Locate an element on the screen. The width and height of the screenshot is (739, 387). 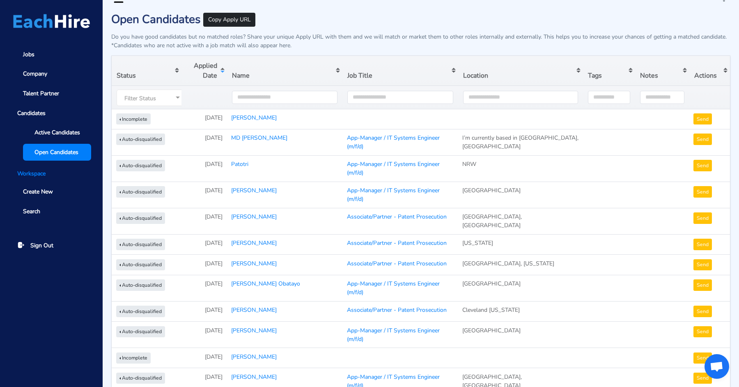
span: Company is located at coordinates (35, 73).